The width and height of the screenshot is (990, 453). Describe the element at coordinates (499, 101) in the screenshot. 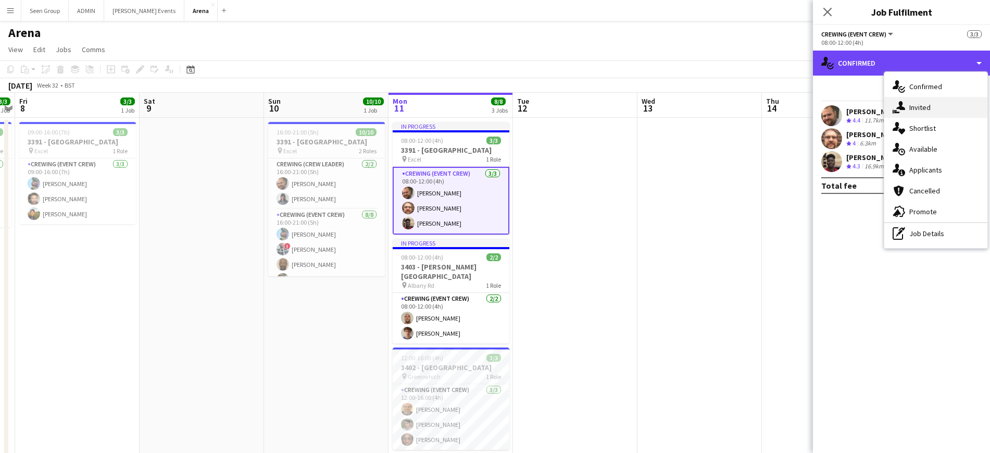

I see `span: 8/8` at that location.